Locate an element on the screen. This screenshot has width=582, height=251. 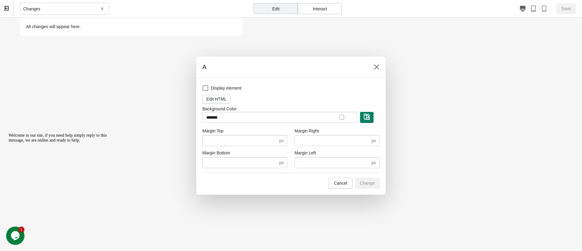
div: Welcome to our site, if you need help simply reply to this message, we are online and ready to help. is located at coordinates (58, 7).